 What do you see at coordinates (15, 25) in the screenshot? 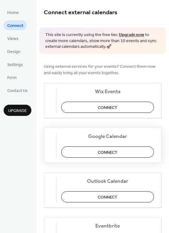
I see `a: Connect` at bounding box center [15, 25].